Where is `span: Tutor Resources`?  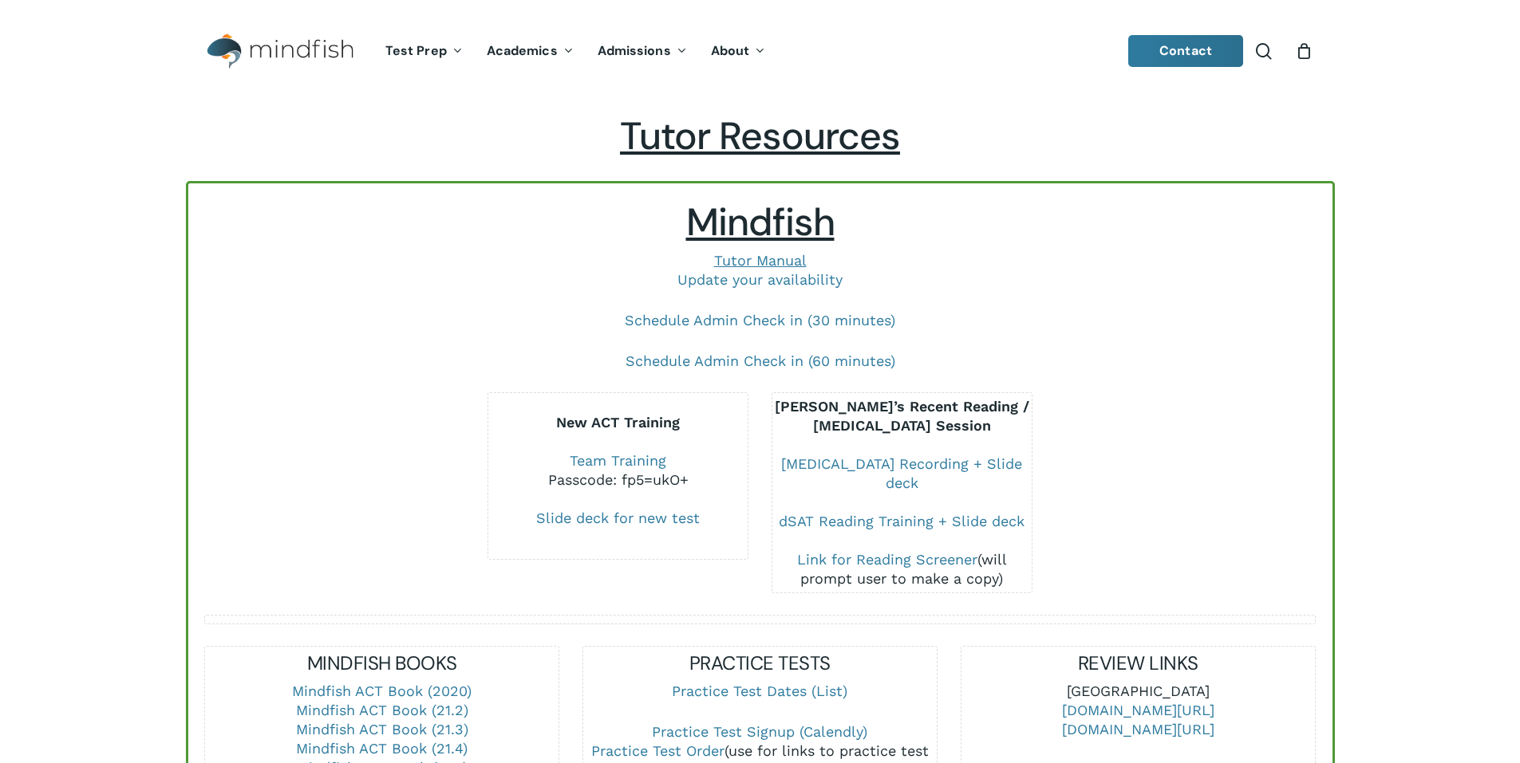 span: Tutor Resources is located at coordinates (760, 136).